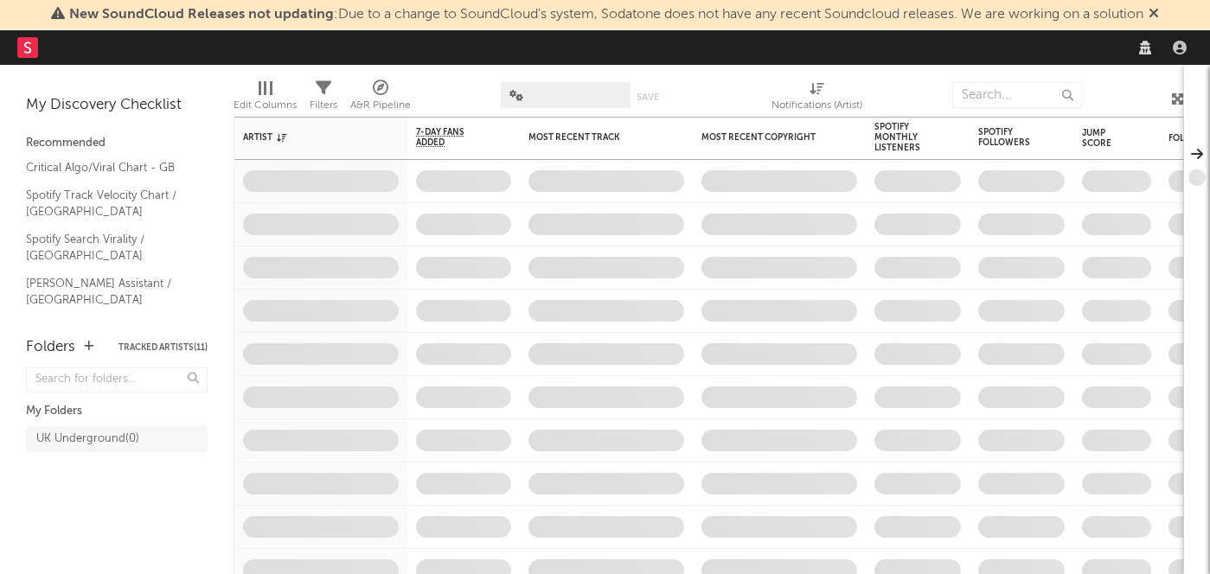  Describe the element at coordinates (117, 439) in the screenshot. I see `a: UK Underground(0)` at that location.